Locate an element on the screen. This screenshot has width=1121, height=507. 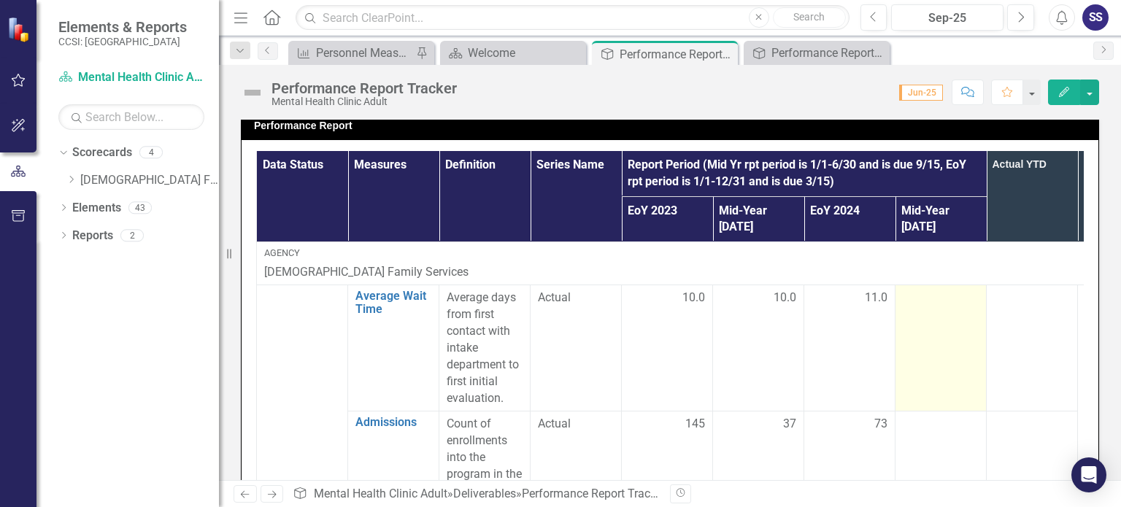
a: Average Wait Time is located at coordinates (393, 302).